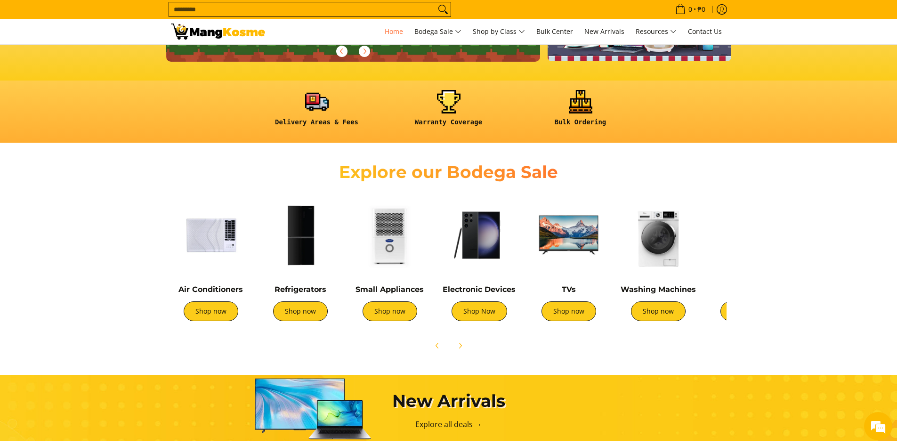 The width and height of the screenshot is (897, 445). What do you see at coordinates (479, 311) in the screenshot?
I see `a: Shop Now` at bounding box center [479, 311].